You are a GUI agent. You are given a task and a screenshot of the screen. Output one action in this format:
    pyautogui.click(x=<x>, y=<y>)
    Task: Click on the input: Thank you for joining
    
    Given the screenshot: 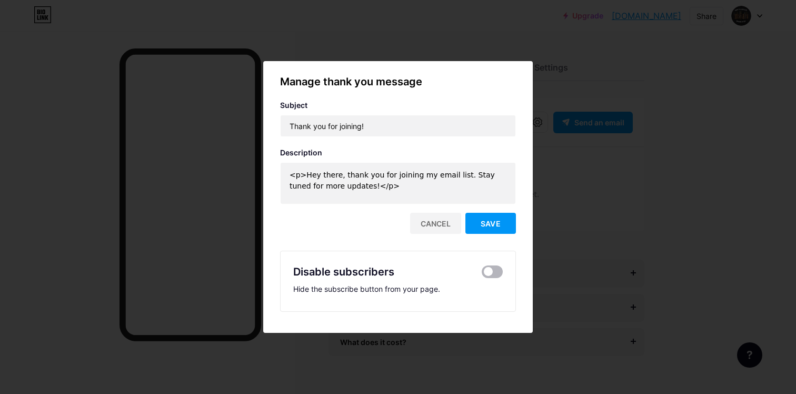 What is the action you would take?
    pyautogui.click(x=398, y=126)
    